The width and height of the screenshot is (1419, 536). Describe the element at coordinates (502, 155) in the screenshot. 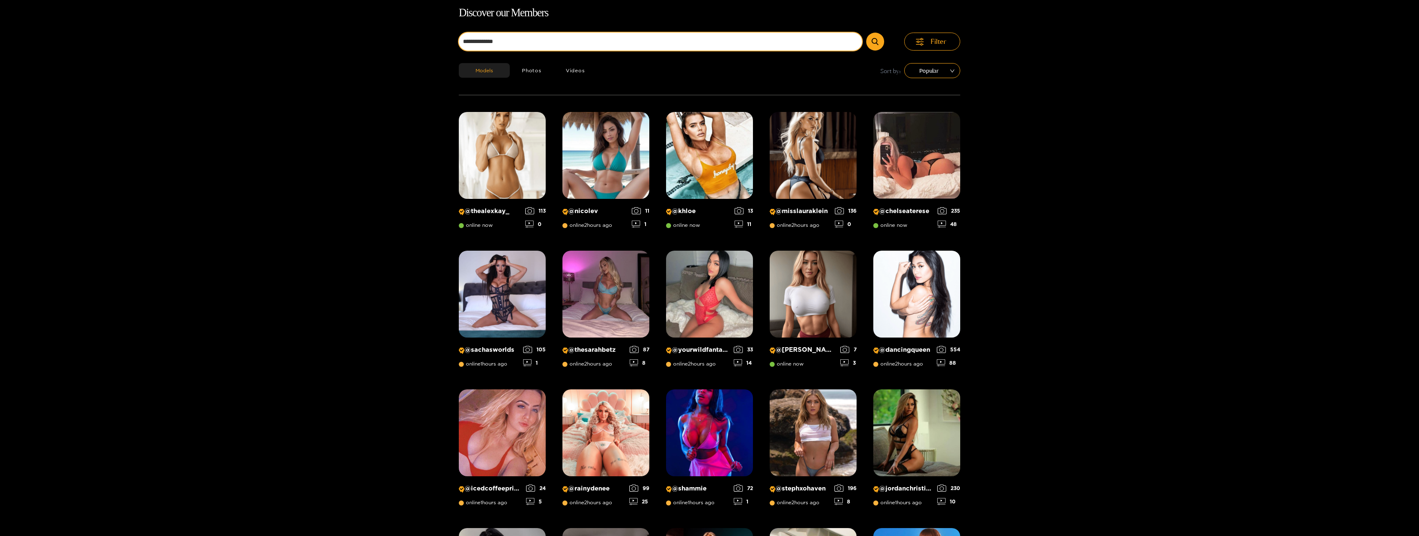

I see `img: Creator Profile Image: thealexkay_` at that location.